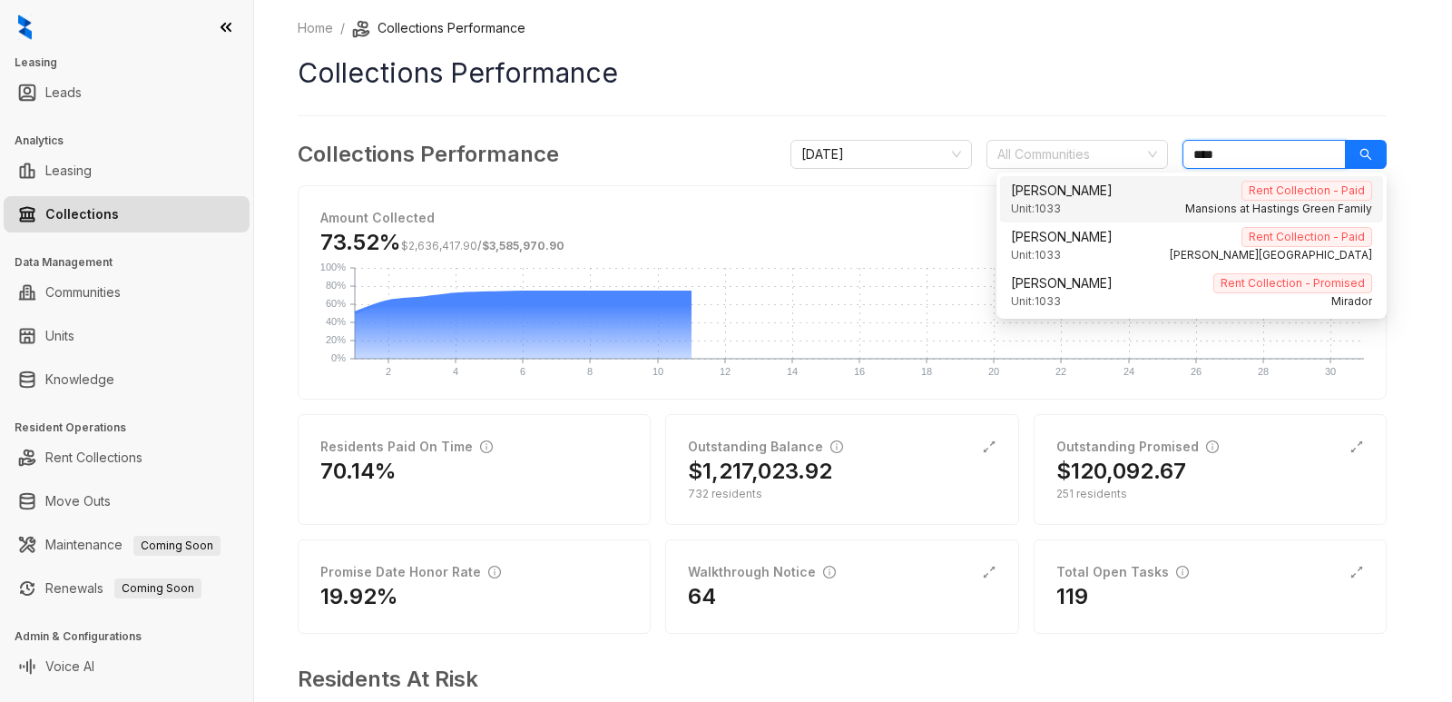  What do you see at coordinates (336, 303) in the screenshot?
I see `text: 60%` at bounding box center [336, 303].